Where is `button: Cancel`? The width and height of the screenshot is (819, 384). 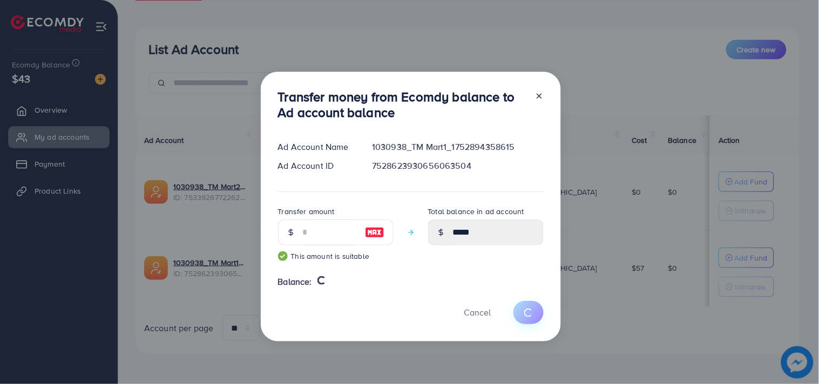
button: Cancel is located at coordinates (478, 313).